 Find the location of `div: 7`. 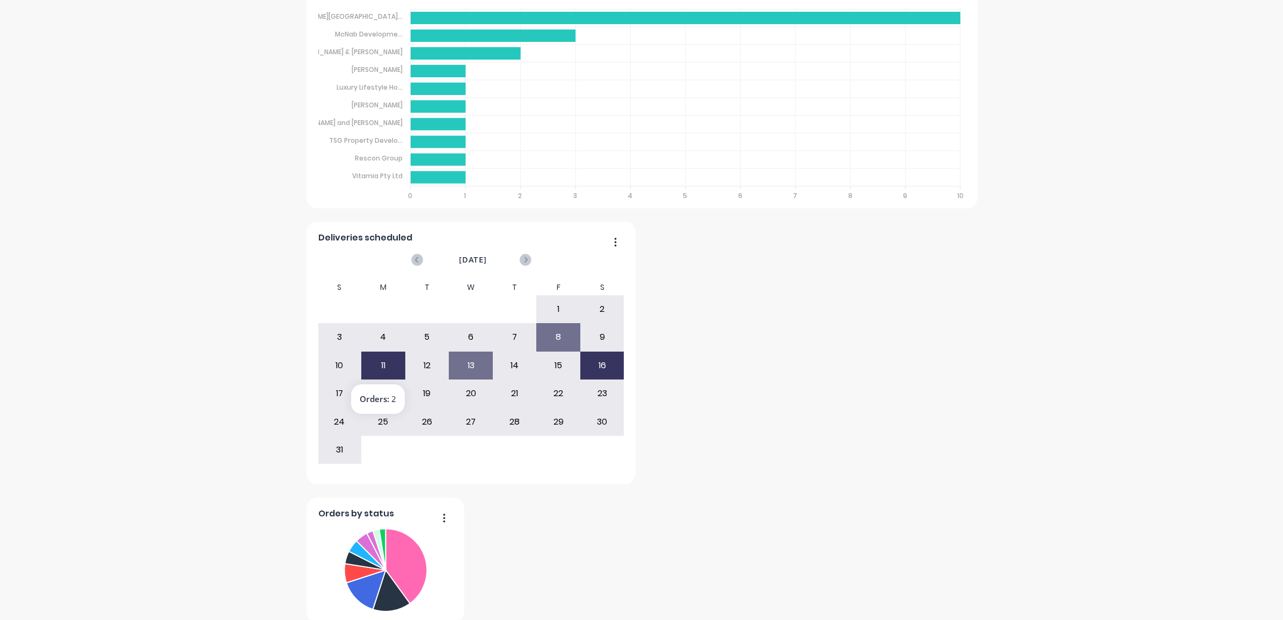

div: 7 is located at coordinates (515, 337).